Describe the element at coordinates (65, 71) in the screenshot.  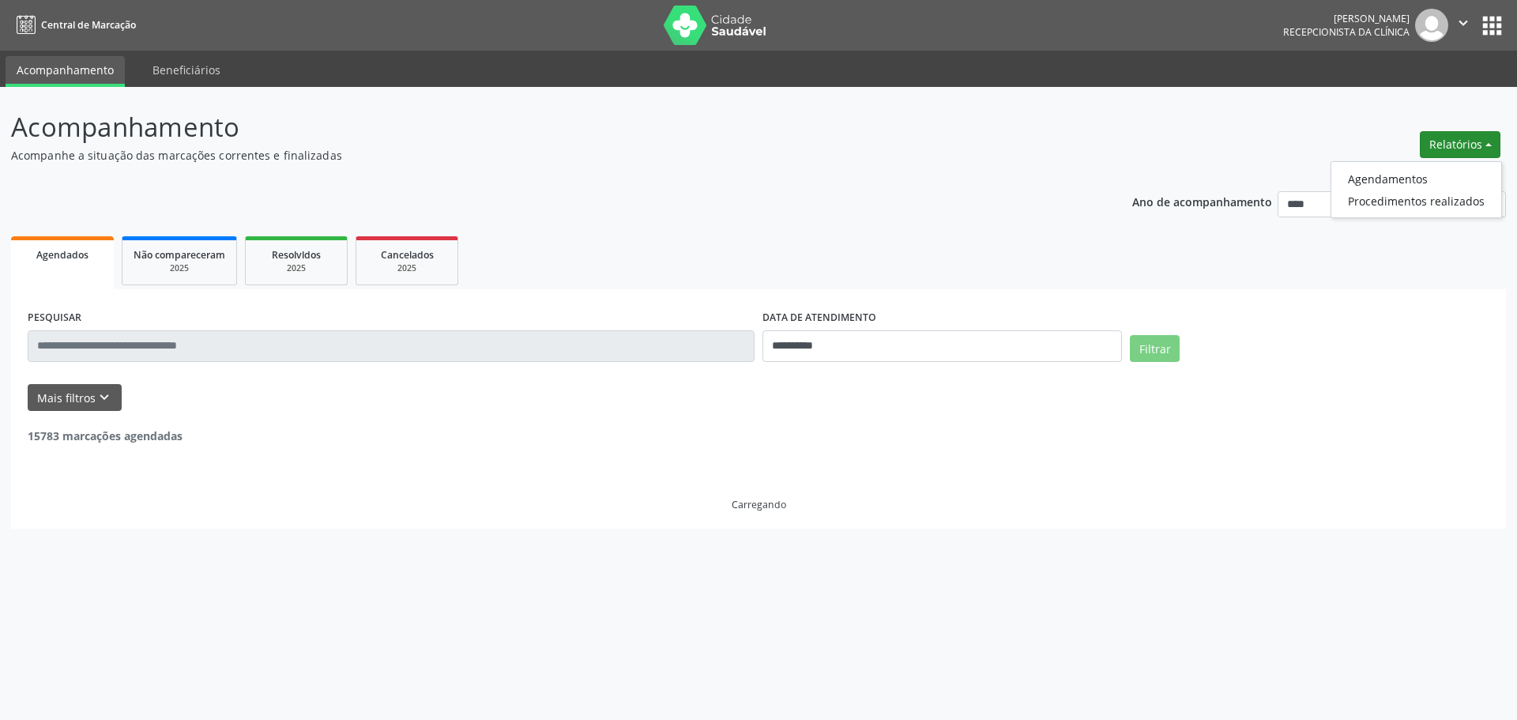
I see `a: Acompanhamento` at that location.